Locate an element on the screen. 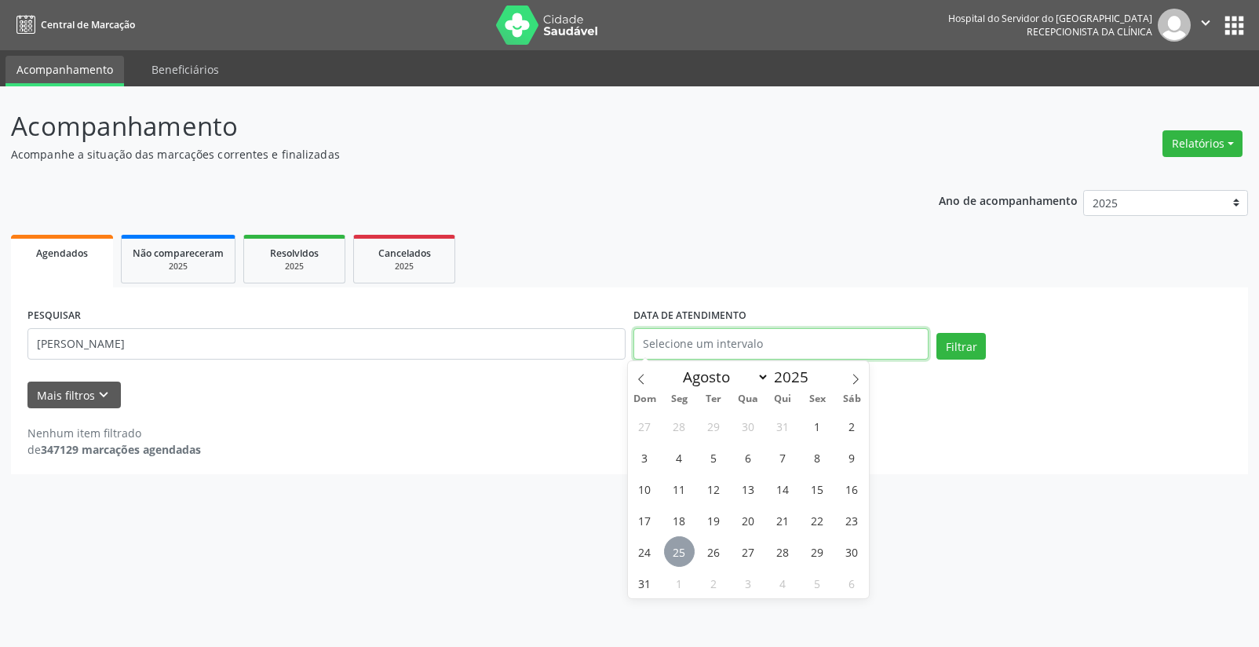  button: Relatórios is located at coordinates (1202, 144).